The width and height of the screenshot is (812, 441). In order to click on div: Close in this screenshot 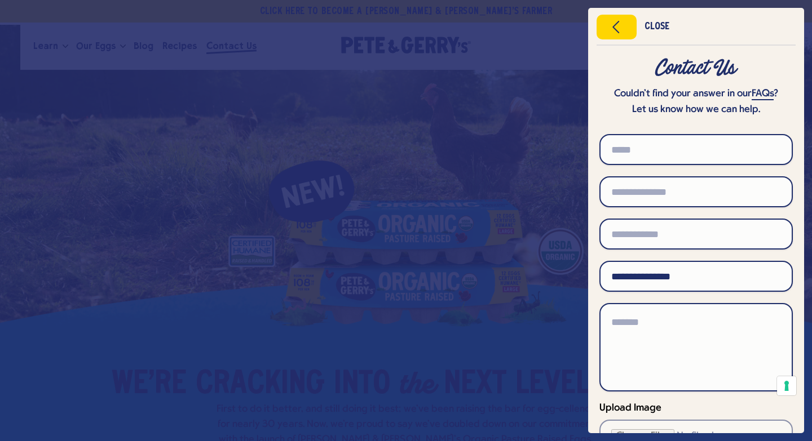, I will do `click(657, 27)`.